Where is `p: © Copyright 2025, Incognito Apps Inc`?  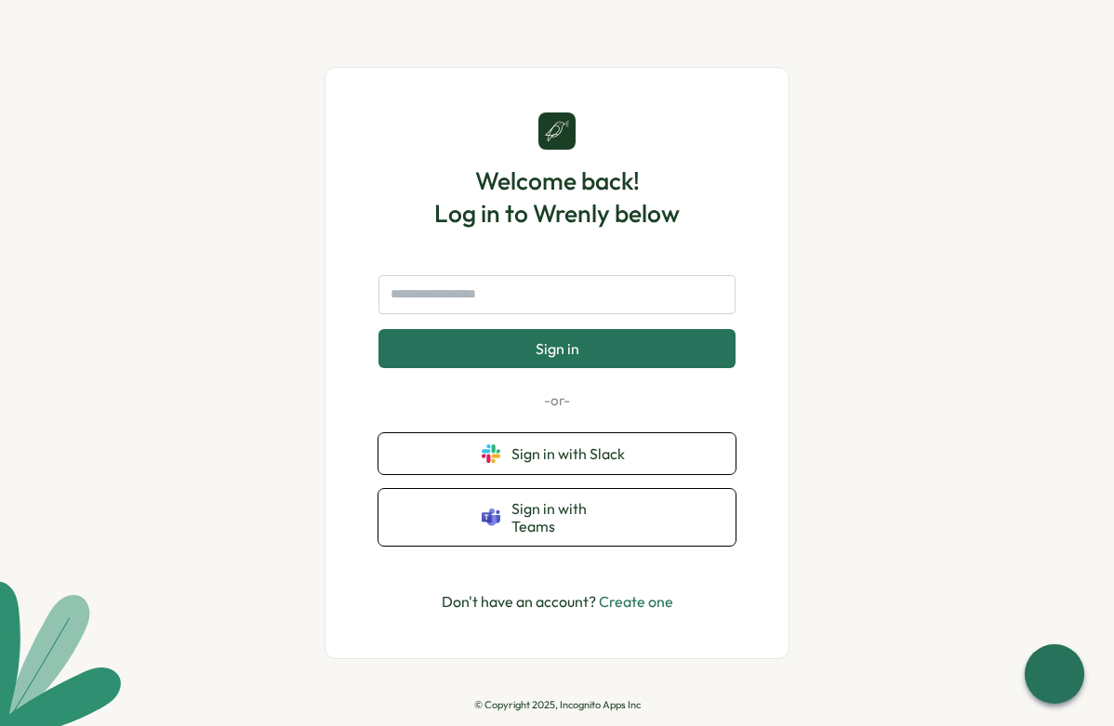
p: © Copyright 2025, Incognito Apps Inc is located at coordinates (557, 705).